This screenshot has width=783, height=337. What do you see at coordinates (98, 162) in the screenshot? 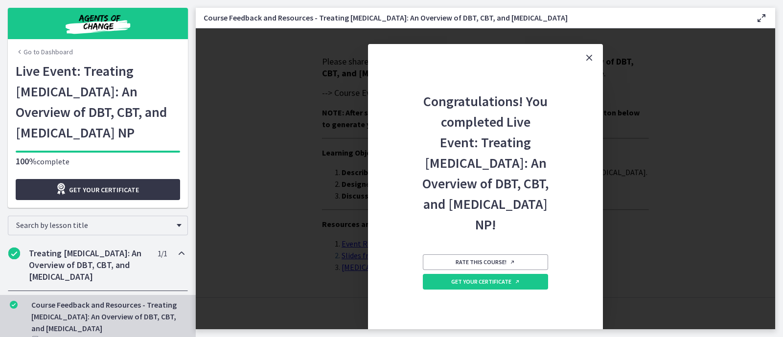
I see `p: complete` at bounding box center [98, 162].